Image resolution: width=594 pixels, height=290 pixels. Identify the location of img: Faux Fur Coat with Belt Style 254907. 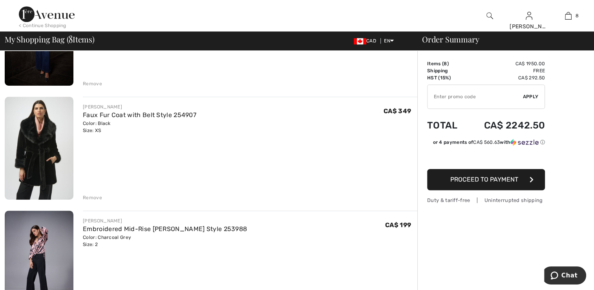
(39, 148).